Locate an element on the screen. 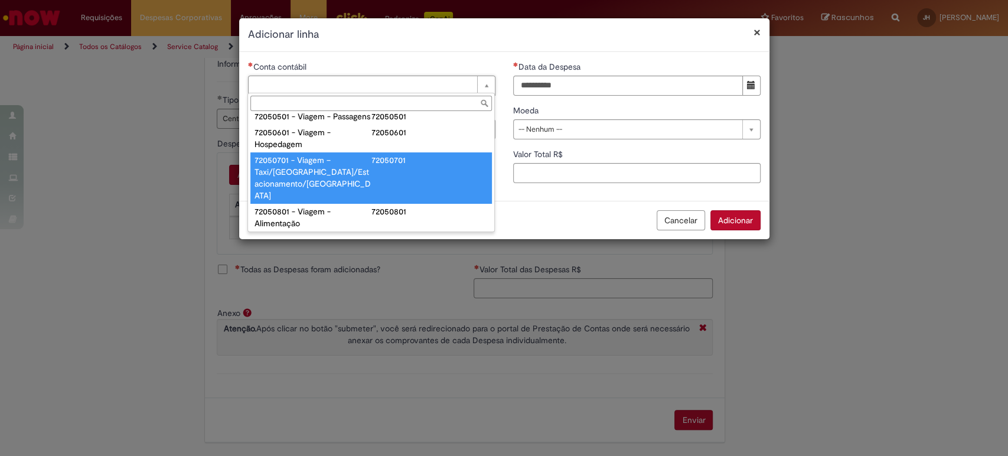  div: 72050601 is located at coordinates (430, 132).